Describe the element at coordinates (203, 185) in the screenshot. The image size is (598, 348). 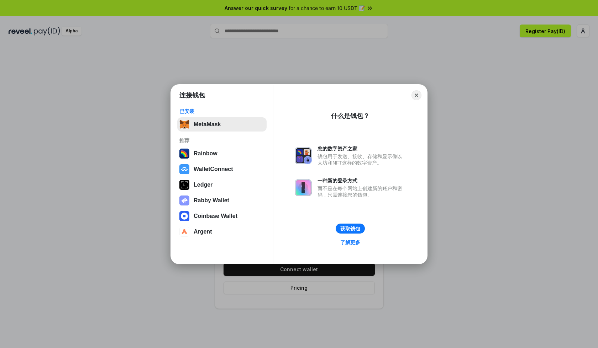
I see `div: Ledger` at that location.